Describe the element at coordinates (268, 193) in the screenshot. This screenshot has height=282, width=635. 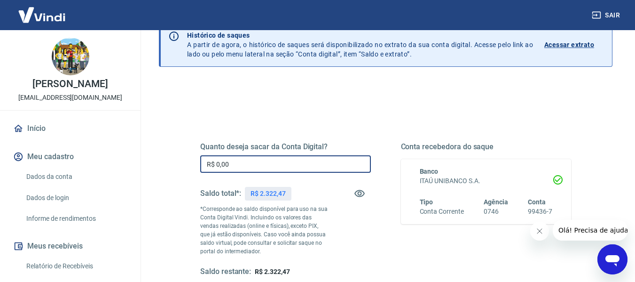
I see `p: R$ 2.322,47` at that location.